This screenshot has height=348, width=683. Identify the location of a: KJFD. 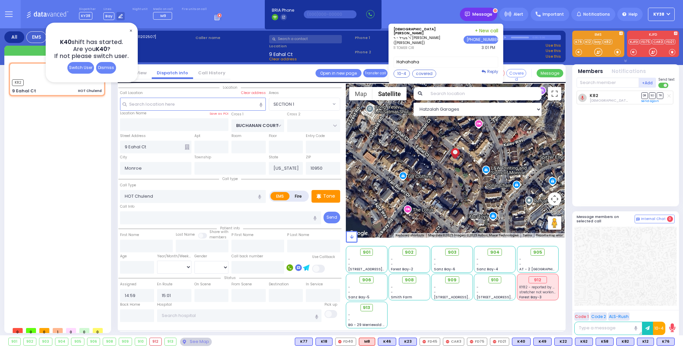
(634, 42).